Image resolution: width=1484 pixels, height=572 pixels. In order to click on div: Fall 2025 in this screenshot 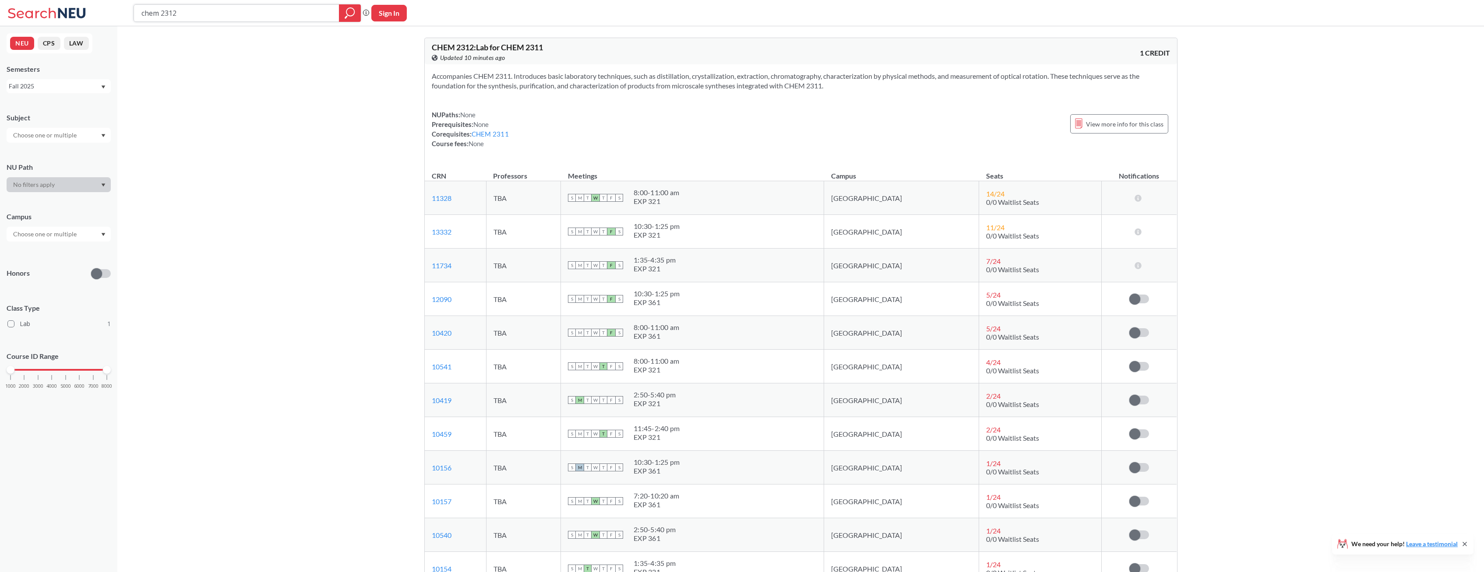, I will do `click(54, 86)`.